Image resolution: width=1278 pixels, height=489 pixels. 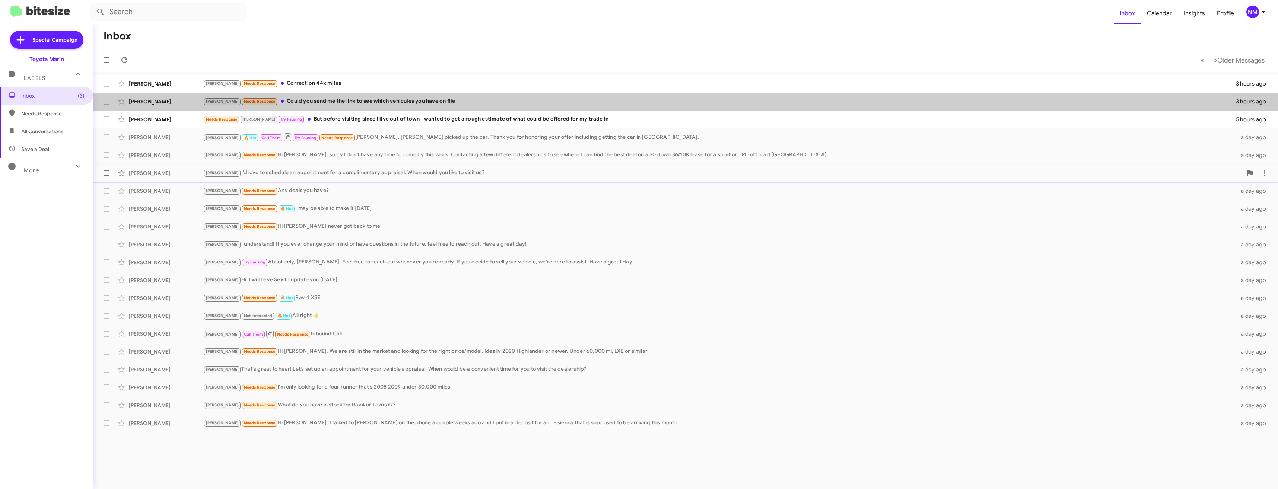 I want to click on button: NM, so click(x=1254, y=12).